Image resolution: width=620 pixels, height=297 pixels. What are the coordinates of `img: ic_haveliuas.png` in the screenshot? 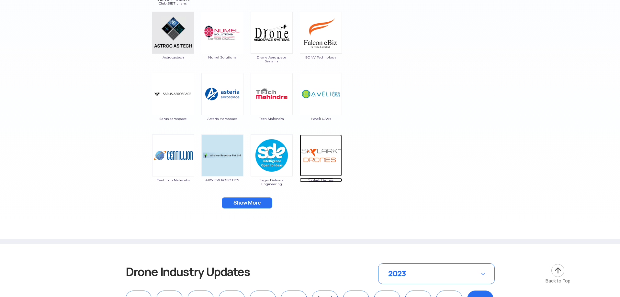 It's located at (321, 94).